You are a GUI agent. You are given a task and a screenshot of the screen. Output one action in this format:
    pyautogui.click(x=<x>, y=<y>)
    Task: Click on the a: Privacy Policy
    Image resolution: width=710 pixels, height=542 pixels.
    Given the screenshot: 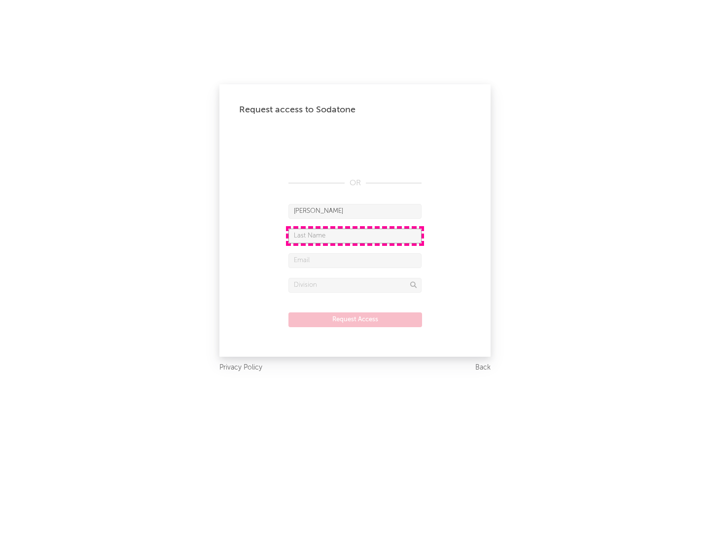 What is the action you would take?
    pyautogui.click(x=240, y=368)
    